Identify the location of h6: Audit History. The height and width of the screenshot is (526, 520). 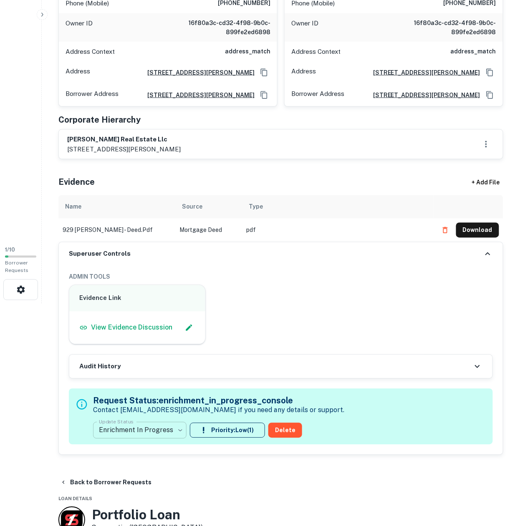
(100, 367).